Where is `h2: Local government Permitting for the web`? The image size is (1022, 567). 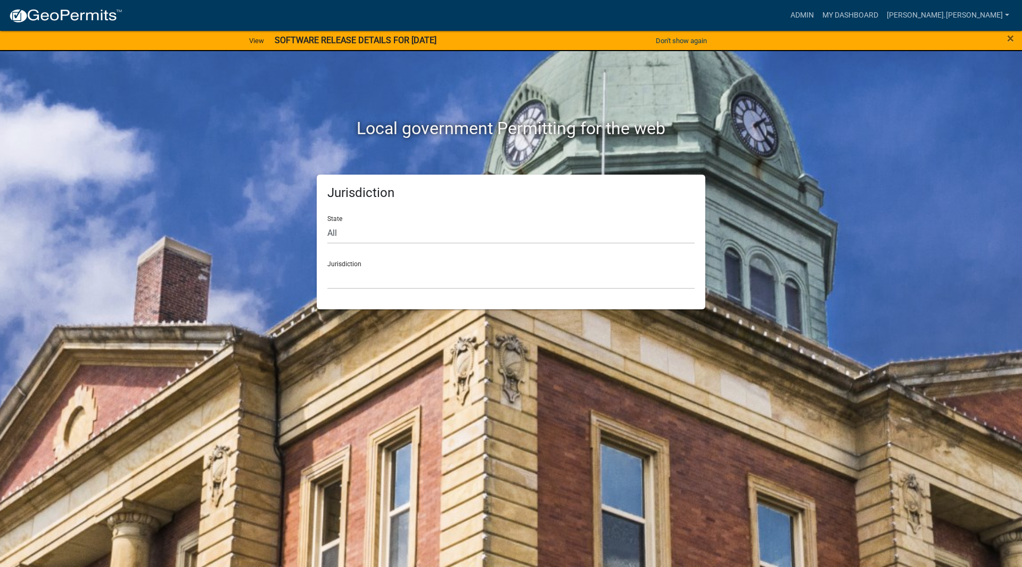
h2: Local government Permitting for the web is located at coordinates (511, 128).